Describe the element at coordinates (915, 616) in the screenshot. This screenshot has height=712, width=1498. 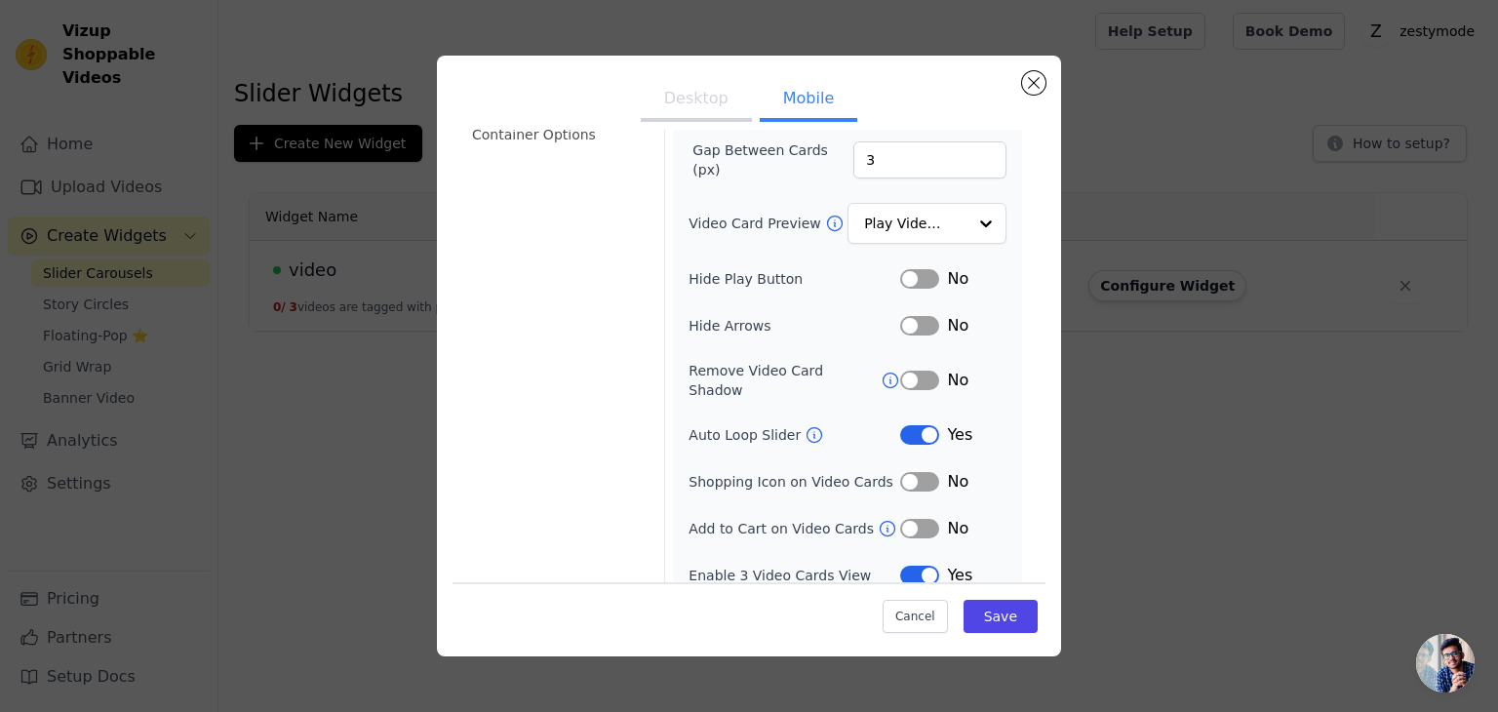
I see `button: Cancel` at that location.